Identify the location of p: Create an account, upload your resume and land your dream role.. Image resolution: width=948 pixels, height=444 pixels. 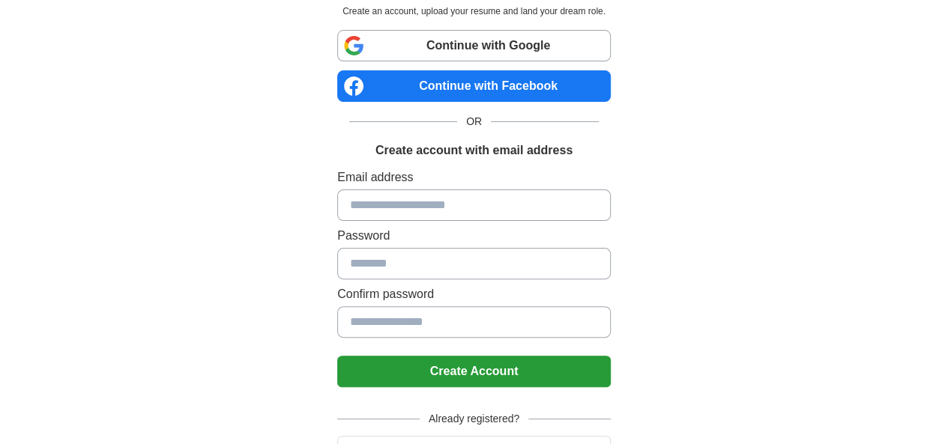
(474, 11).